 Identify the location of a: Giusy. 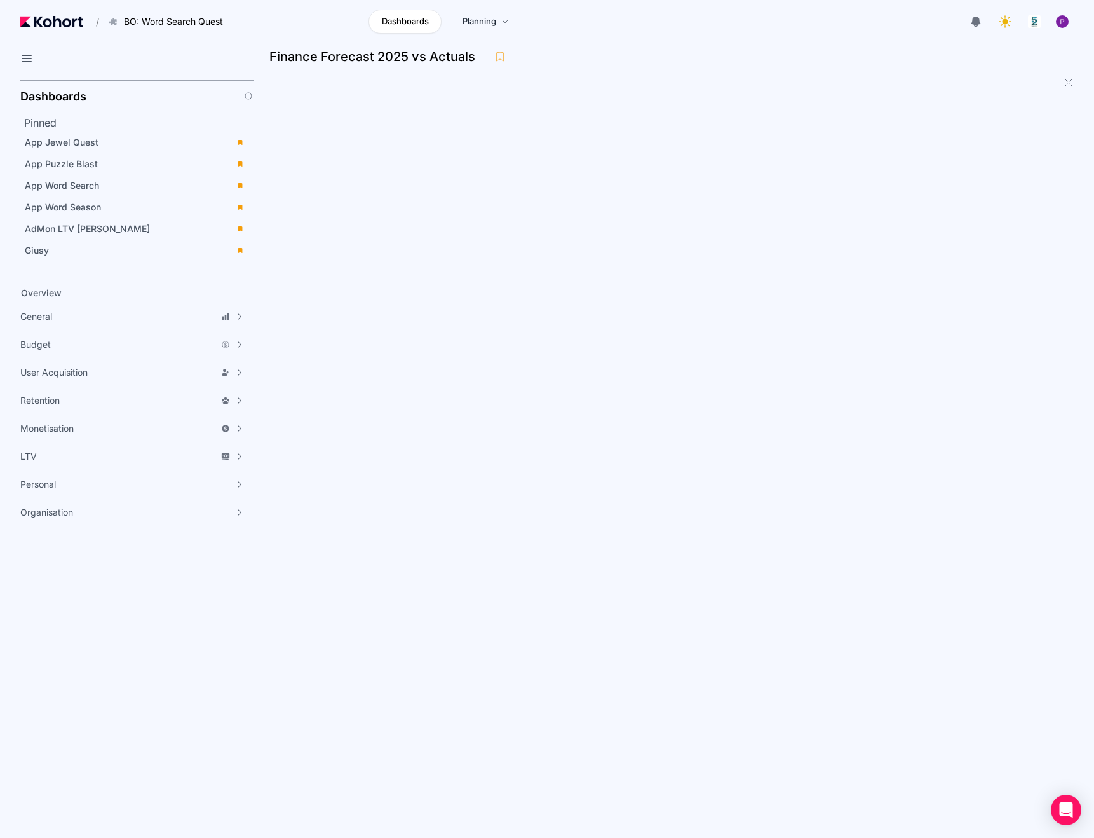
(135, 250).